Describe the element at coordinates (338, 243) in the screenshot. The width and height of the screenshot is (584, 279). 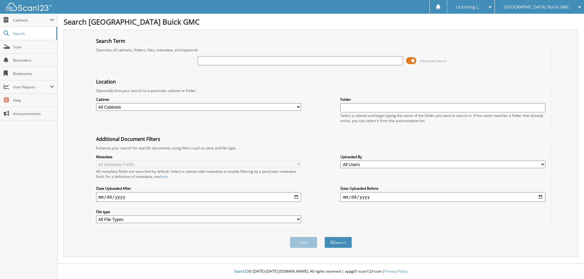
I see `button: Search` at that location.